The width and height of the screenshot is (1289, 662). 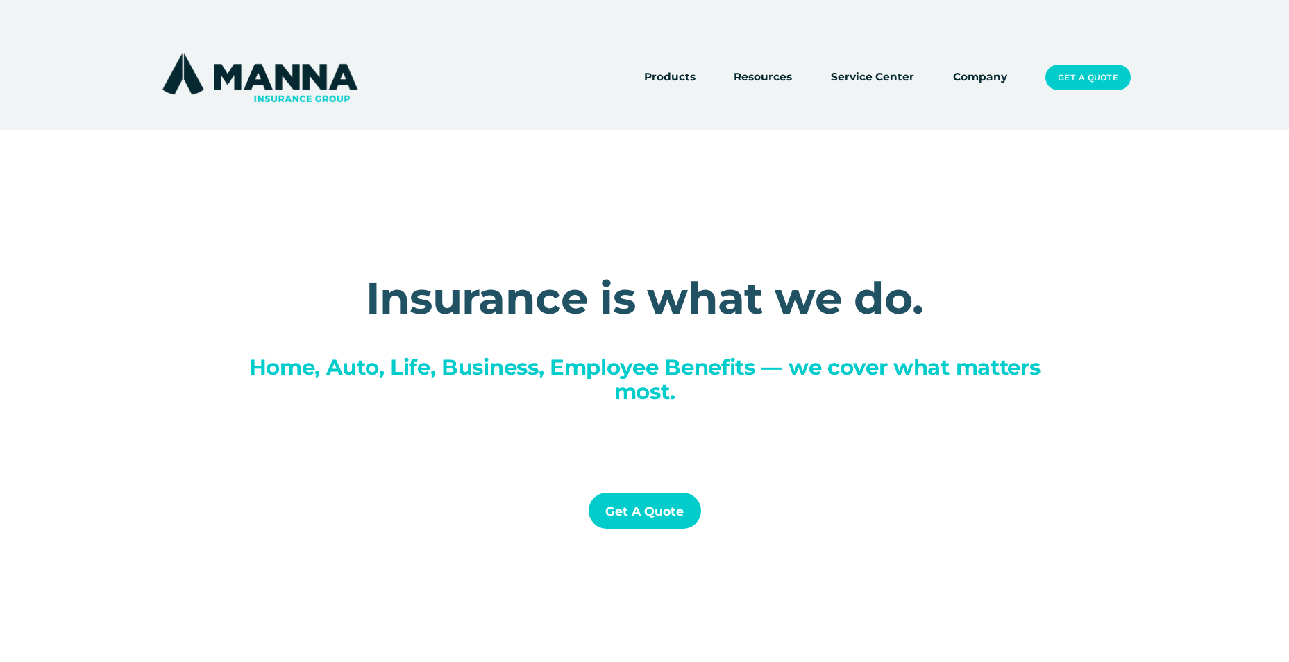 What do you see at coordinates (645, 298) in the screenshot?
I see `strong: Insurance is what we do.` at bounding box center [645, 298].